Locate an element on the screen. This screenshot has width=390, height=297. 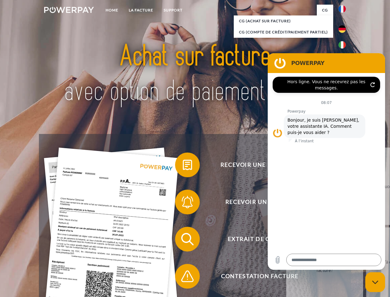
img: de is located at coordinates (343, 29).